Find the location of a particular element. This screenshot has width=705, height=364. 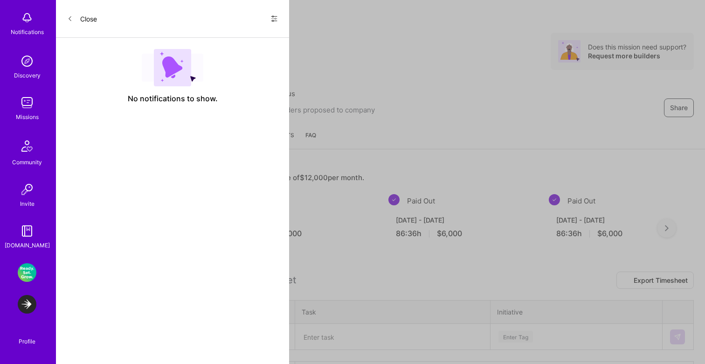

div: Community is located at coordinates (27, 162).